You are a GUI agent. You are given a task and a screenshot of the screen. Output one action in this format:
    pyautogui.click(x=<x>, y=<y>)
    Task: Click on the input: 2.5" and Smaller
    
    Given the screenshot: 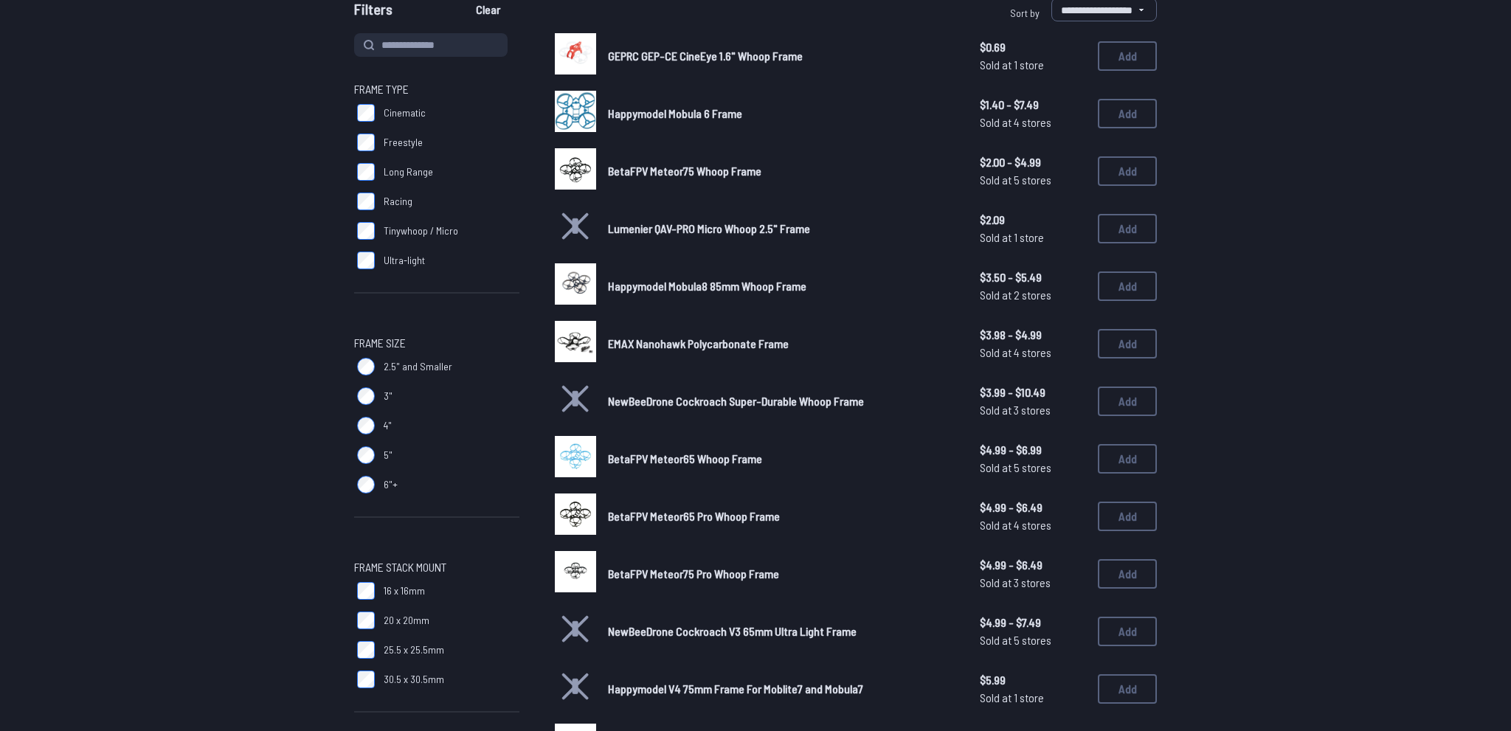 What is the action you would take?
    pyautogui.click(x=366, y=367)
    